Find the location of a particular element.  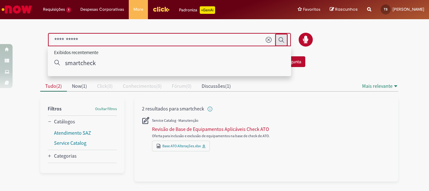

img: click_logo_yellow_360x200.png is located at coordinates (161, 9).